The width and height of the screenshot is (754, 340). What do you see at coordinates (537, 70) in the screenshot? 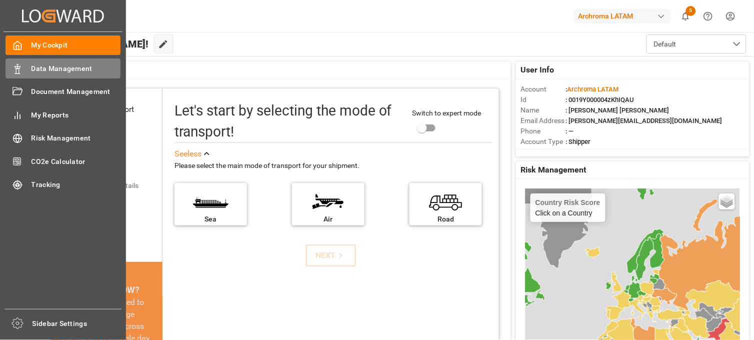
I see `span: User Info` at bounding box center [537, 70].